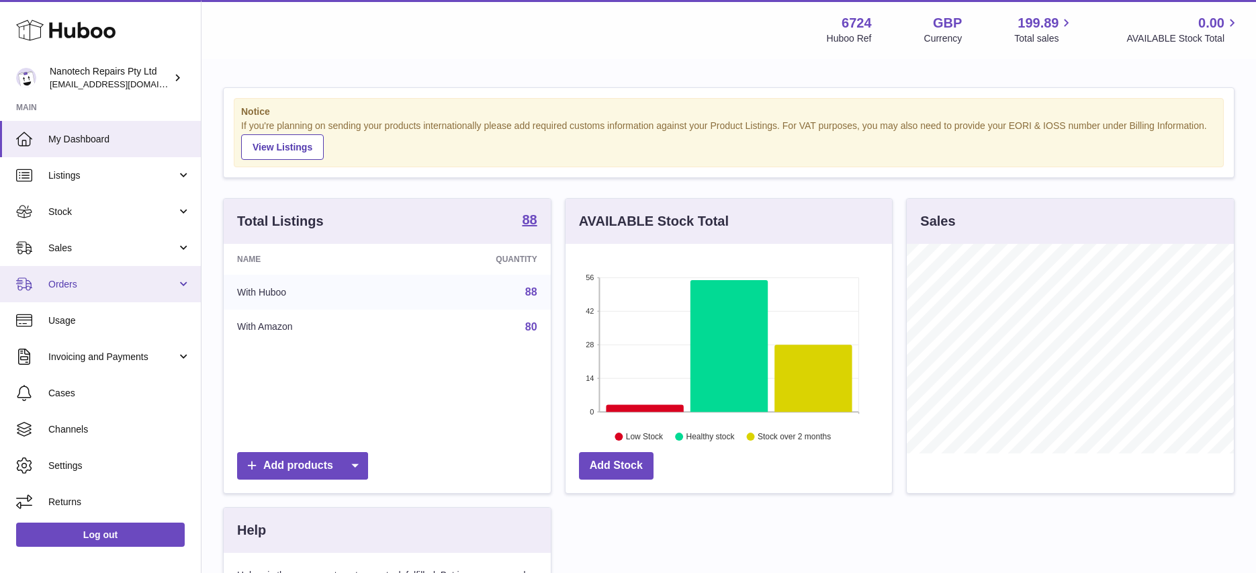 Image resolution: width=1256 pixels, height=573 pixels. Describe the element at coordinates (120, 320) in the screenshot. I see `span: Usage` at that location.